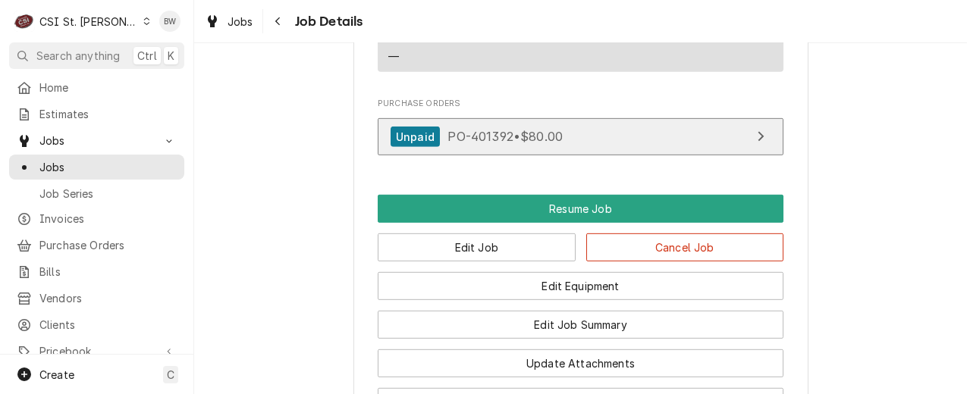 This screenshot has width=967, height=394. I want to click on span: Pricebook, so click(96, 351).